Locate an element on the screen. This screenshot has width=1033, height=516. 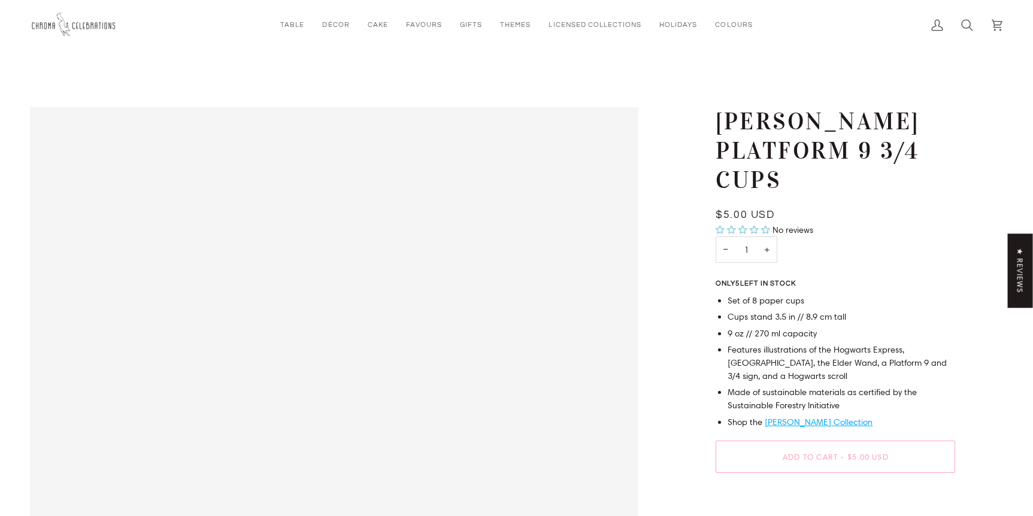
span: Holidays is located at coordinates (678, 25).